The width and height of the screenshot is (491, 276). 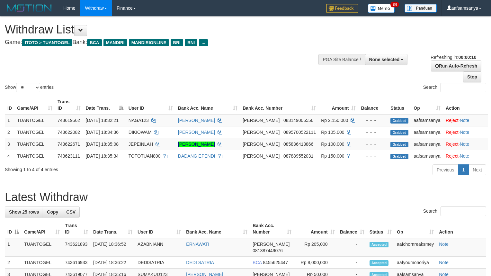 What do you see at coordinates (10, 144) in the screenshot?
I see `td: 3` at bounding box center [10, 144].